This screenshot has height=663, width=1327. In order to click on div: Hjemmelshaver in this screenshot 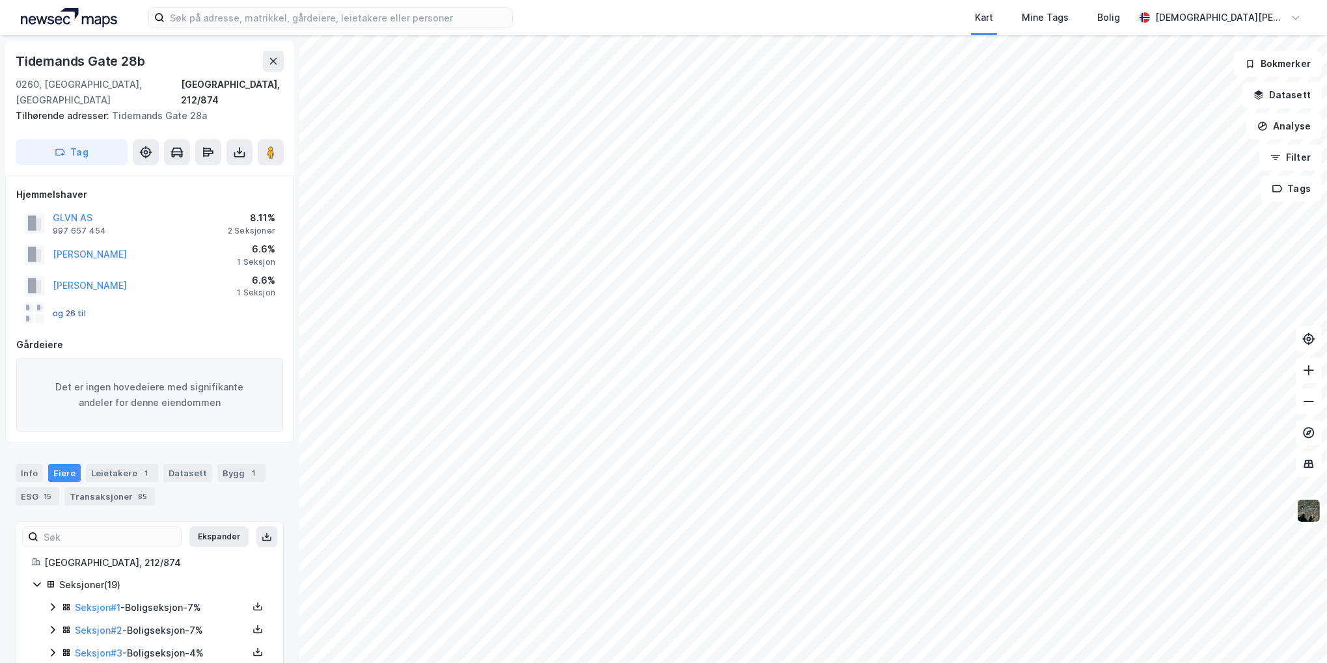, I will do `click(150, 195)`.